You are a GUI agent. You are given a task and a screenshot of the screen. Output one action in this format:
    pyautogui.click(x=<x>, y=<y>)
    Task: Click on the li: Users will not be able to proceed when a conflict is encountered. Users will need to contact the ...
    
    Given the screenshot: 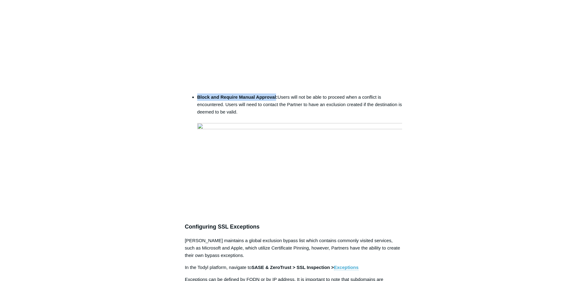 What is the action you would take?
    pyautogui.click(x=300, y=148)
    